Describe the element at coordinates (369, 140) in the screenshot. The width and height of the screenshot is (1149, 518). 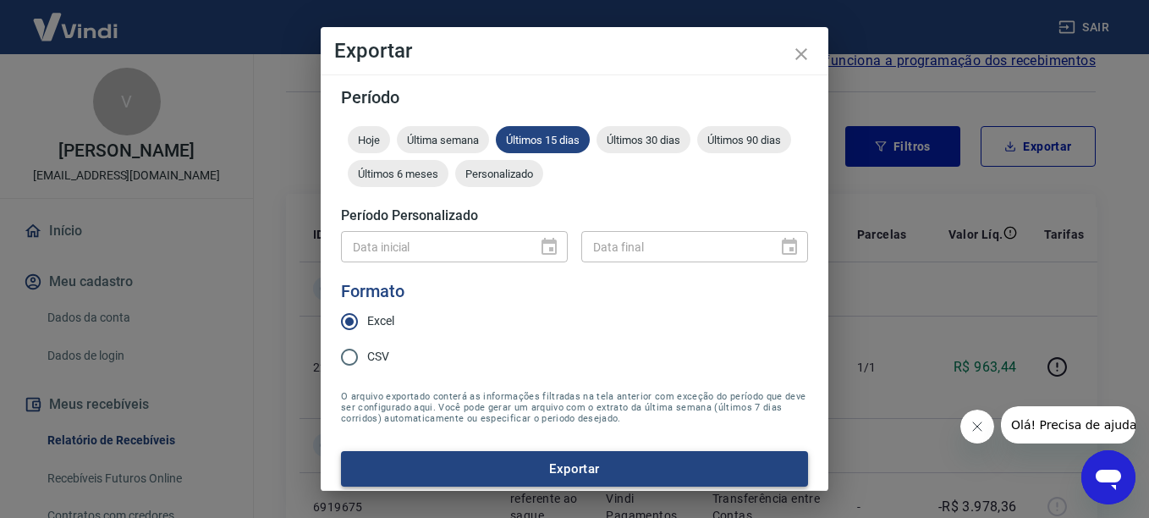
I see `div: Hoje` at that location.